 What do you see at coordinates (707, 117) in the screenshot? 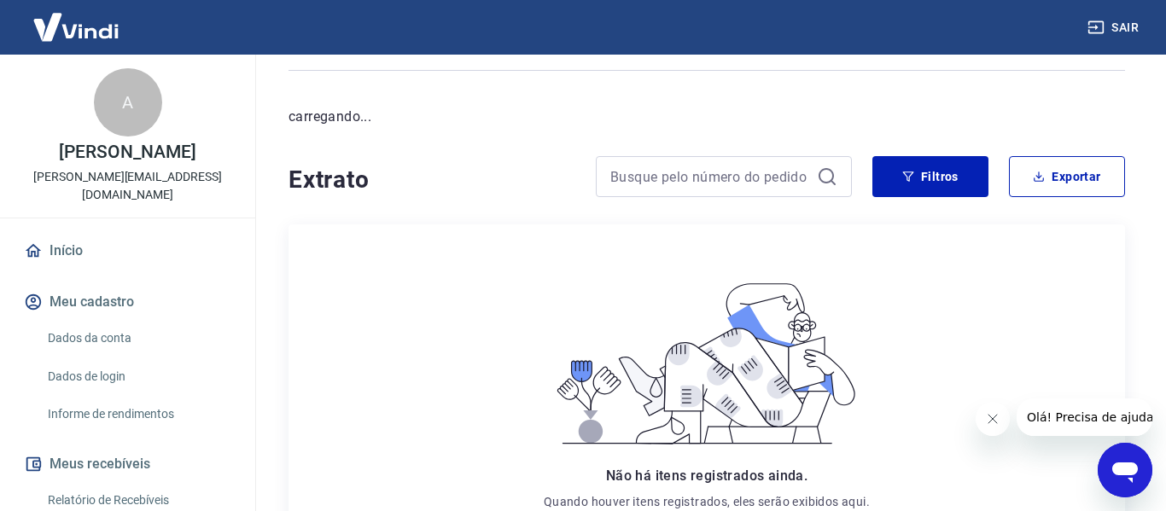
I see `p: carregando...` at bounding box center [707, 117].